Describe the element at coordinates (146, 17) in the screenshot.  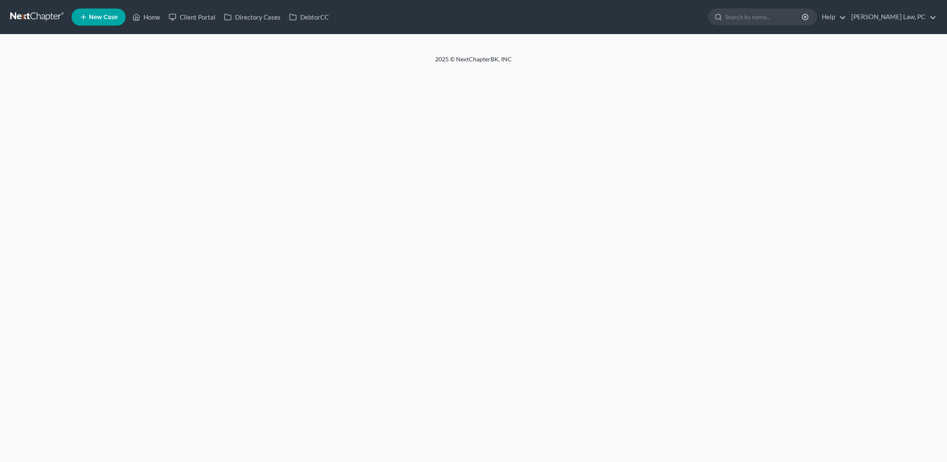
I see `a: Home` at that location.